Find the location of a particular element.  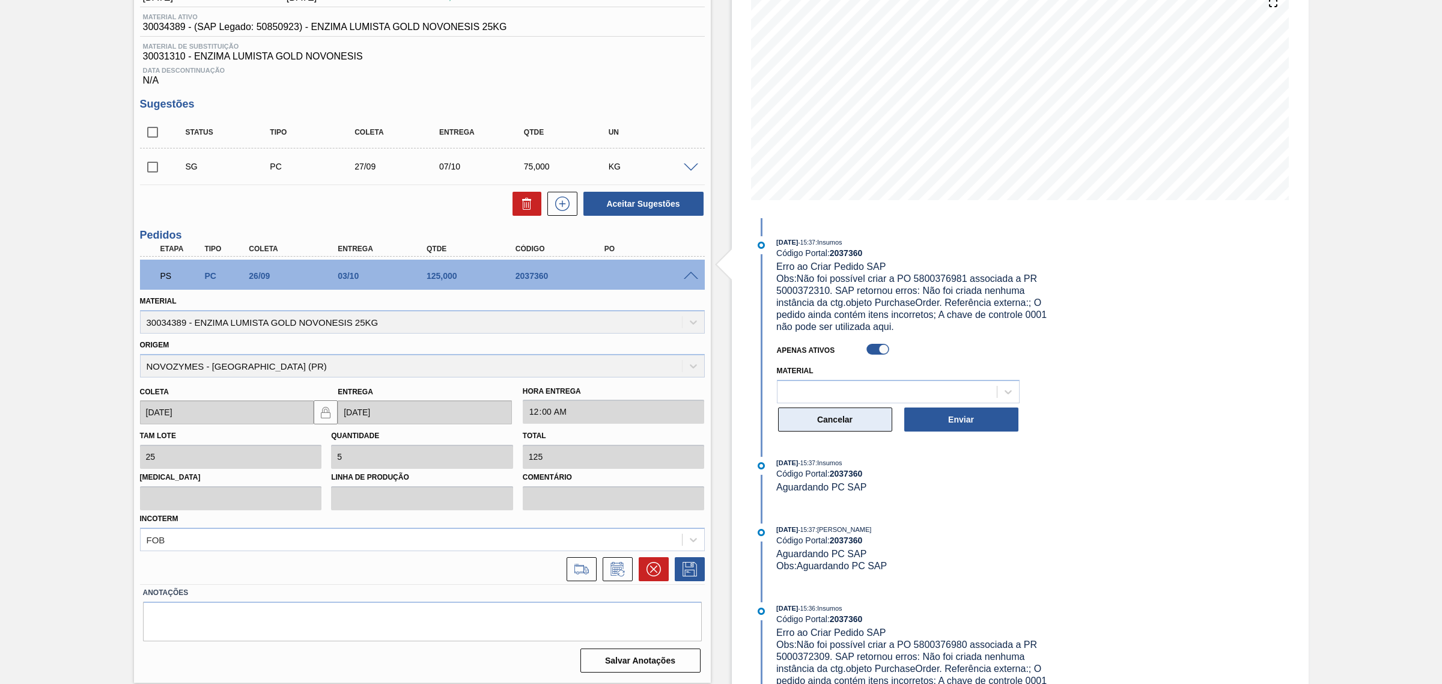

label: Incoterm is located at coordinates (159, 519).